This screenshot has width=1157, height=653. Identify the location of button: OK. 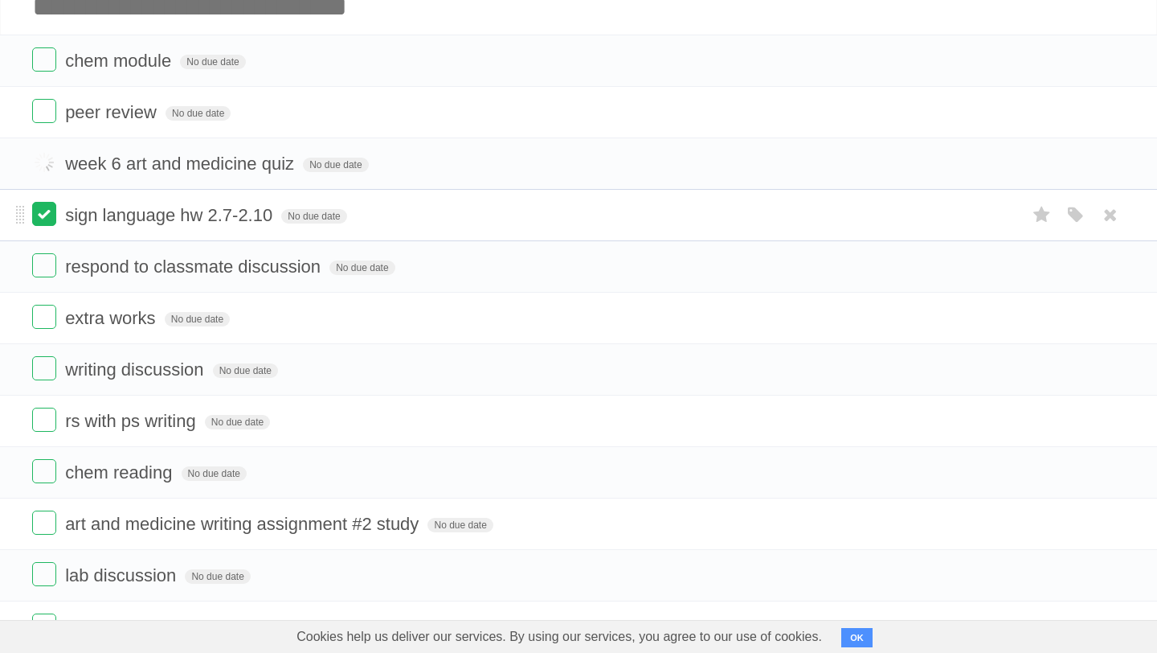
(857, 637).